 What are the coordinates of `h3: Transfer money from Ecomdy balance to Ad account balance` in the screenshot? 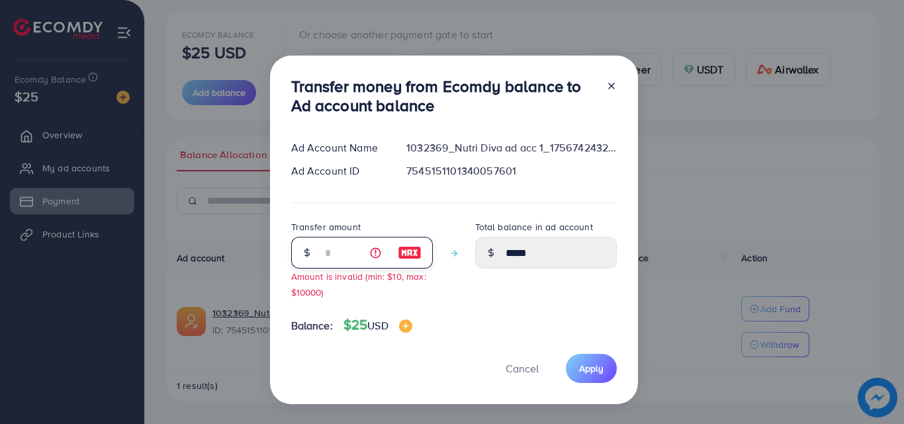 It's located at (443, 96).